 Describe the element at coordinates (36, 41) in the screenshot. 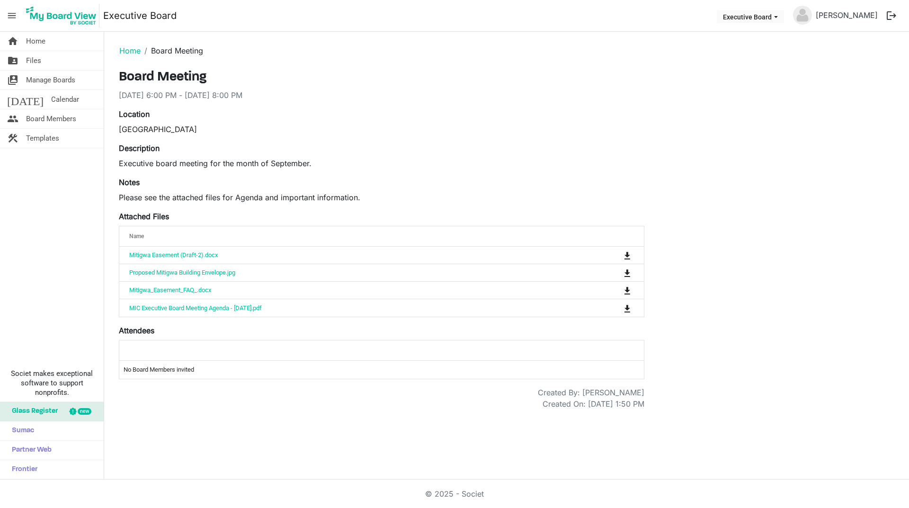

I see `span: Home` at that location.